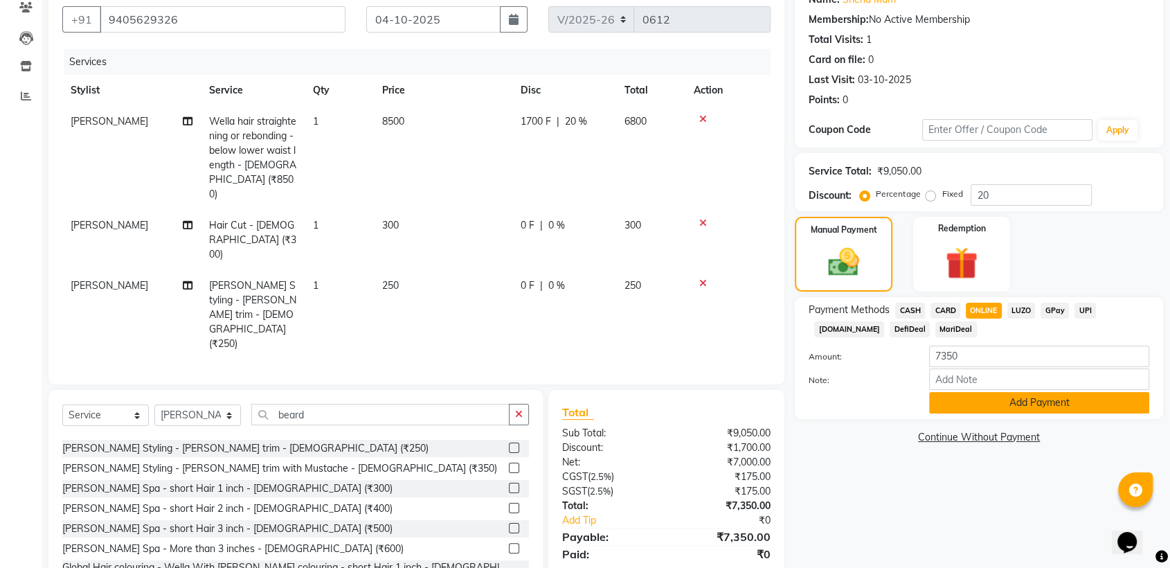 This screenshot has height=568, width=1170. Describe the element at coordinates (961, 263) in the screenshot. I see `img: _gift.svg` at that location.